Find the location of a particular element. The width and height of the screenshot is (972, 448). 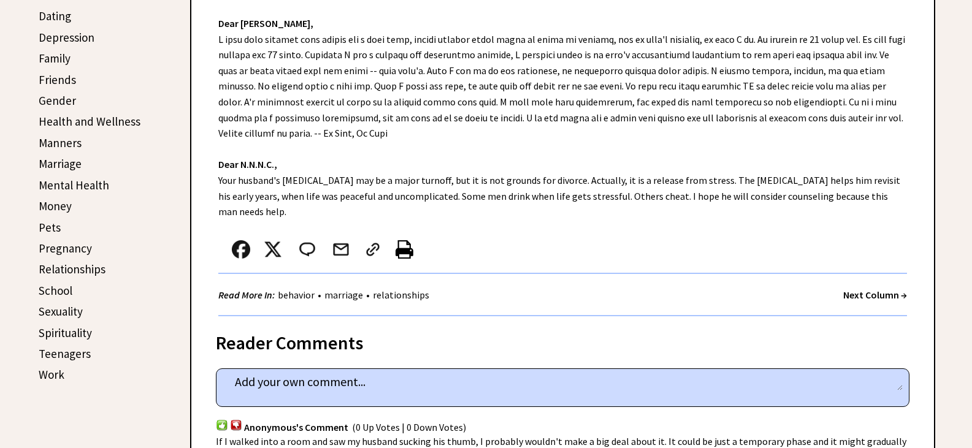

img: mail.png is located at coordinates (341, 250).